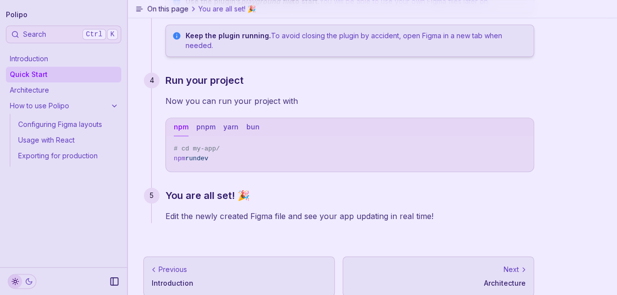 This screenshot has width=617, height=295. What do you see at coordinates (68, 140) in the screenshot?
I see `a: Usage with React` at bounding box center [68, 140].